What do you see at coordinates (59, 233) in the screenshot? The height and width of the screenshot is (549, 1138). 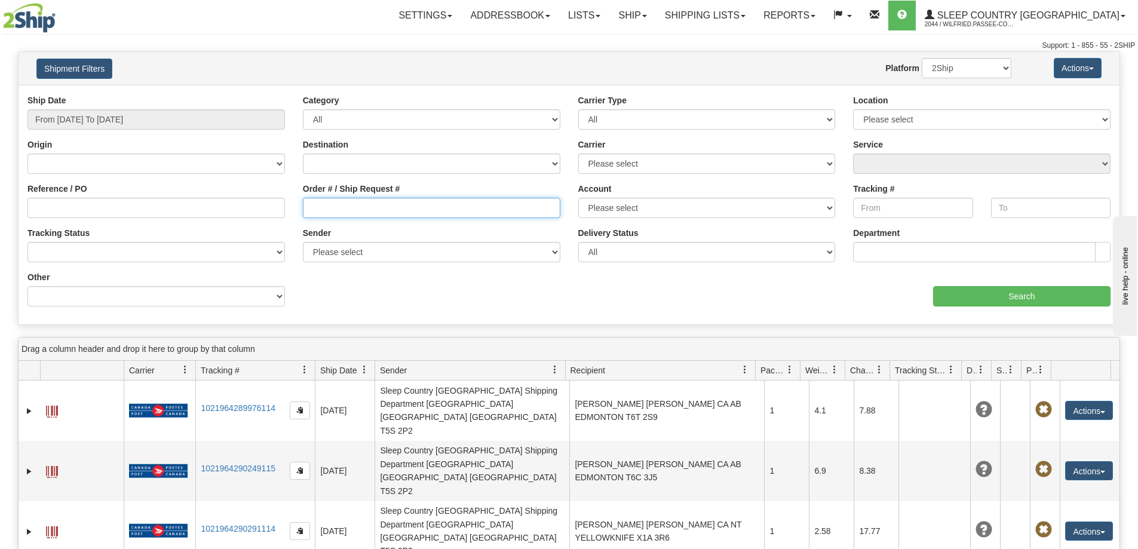 I see `label: Tracking Status` at bounding box center [59, 233].